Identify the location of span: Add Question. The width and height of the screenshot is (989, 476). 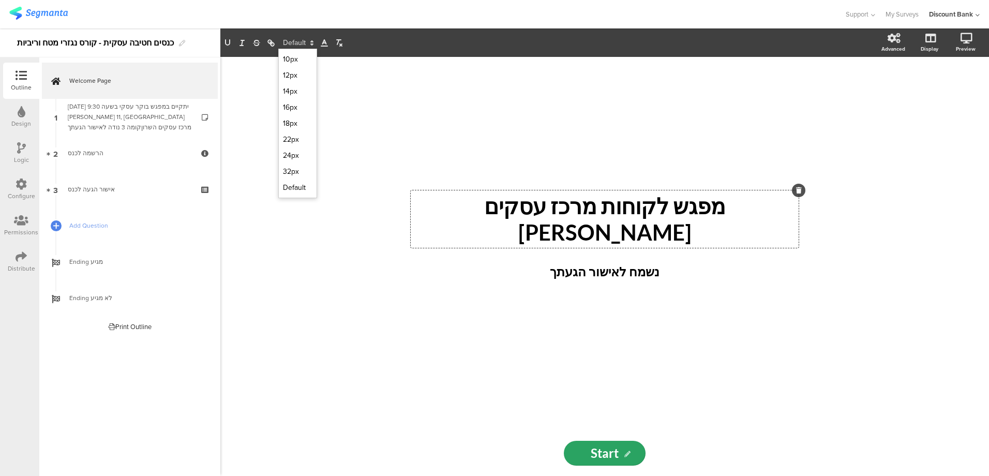
(135, 225).